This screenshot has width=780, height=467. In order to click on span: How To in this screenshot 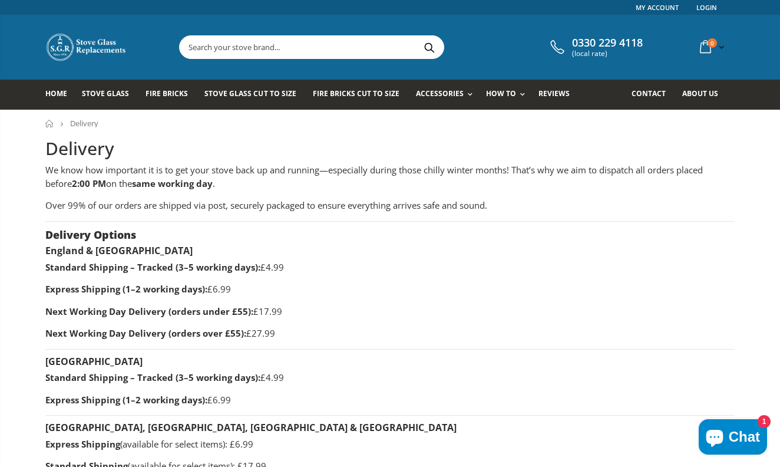, I will do `click(501, 93)`.